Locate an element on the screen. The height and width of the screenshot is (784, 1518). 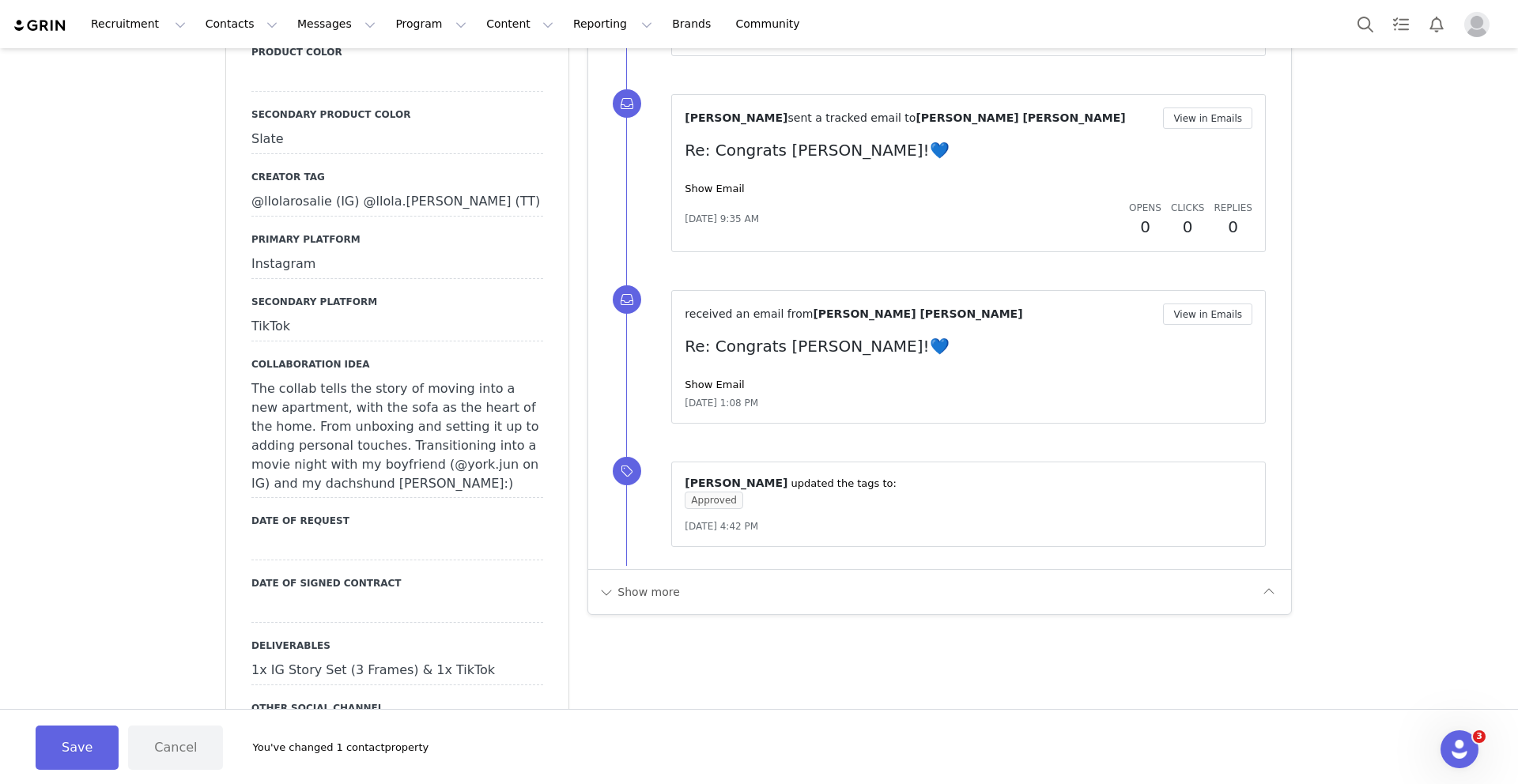
div: Instagram is located at coordinates (397, 265).